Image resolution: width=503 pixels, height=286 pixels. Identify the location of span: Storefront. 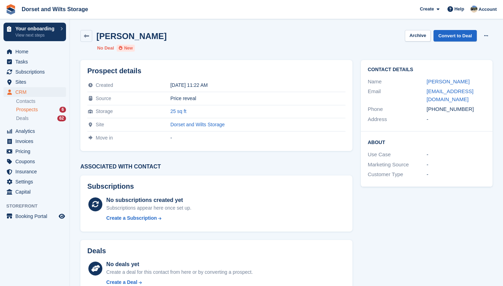
(38, 206).